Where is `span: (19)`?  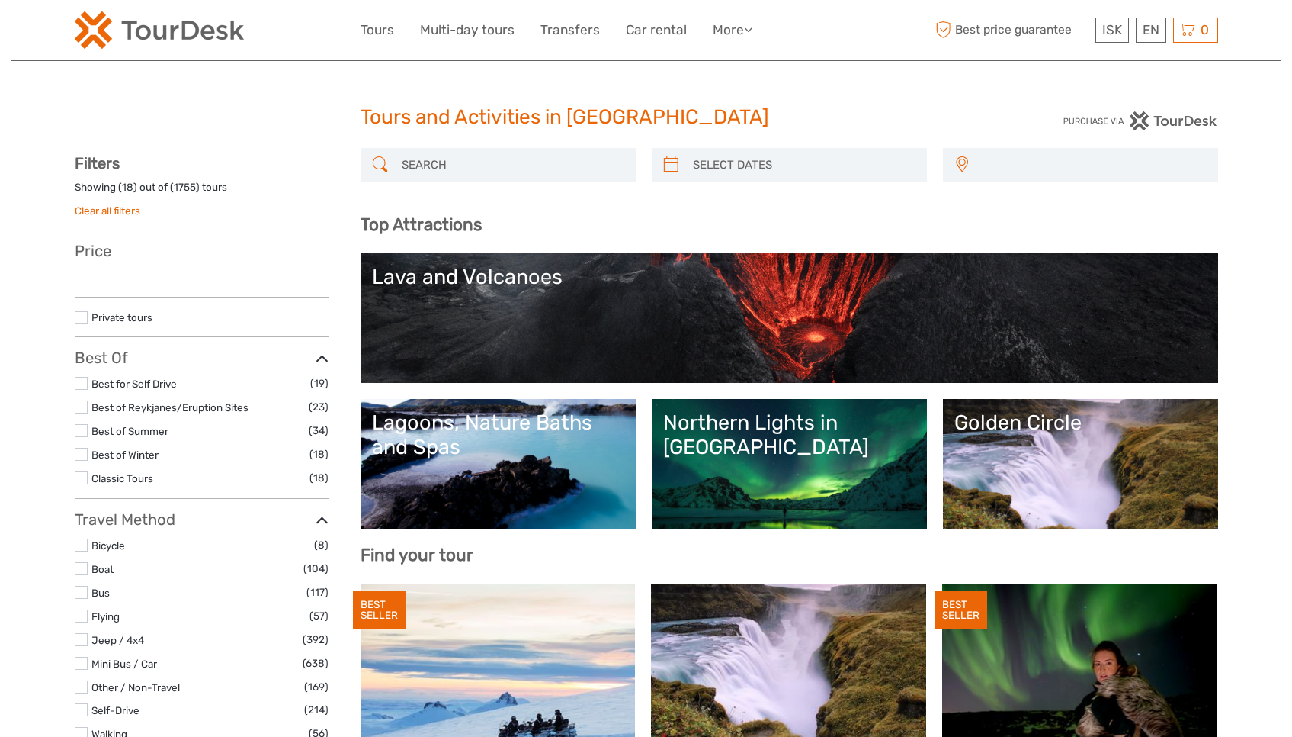 span: (19) is located at coordinates (319, 383).